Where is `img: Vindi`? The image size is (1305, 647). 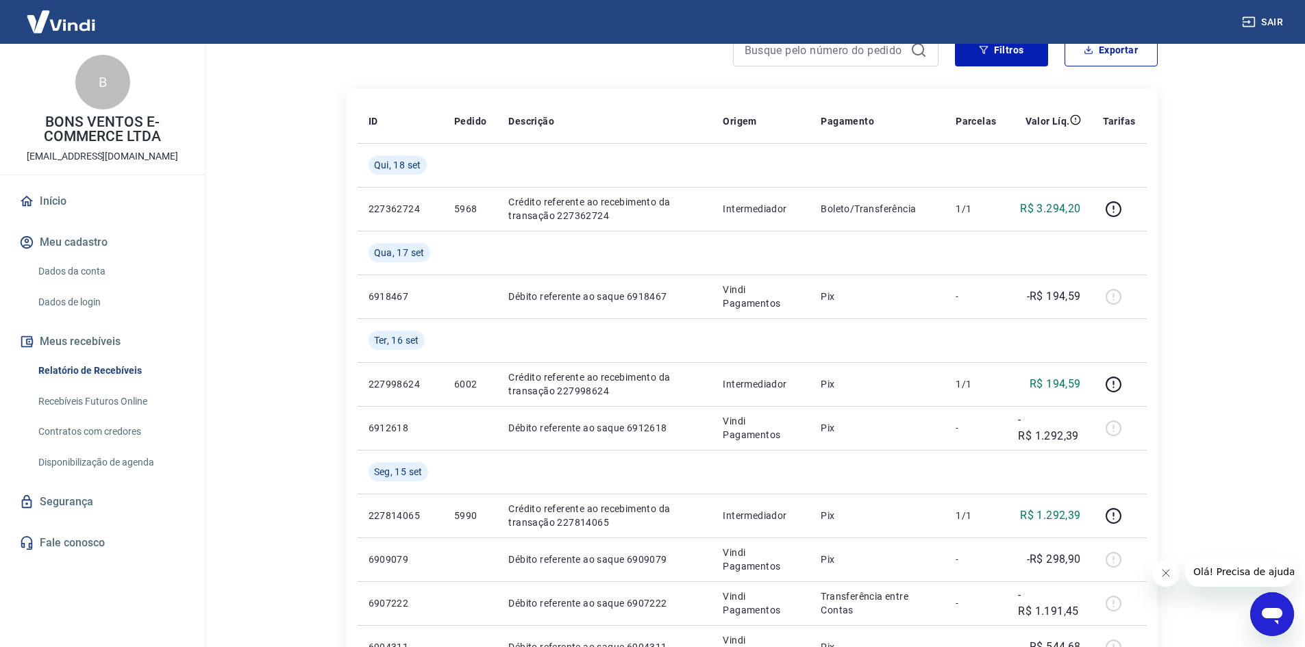
img: Vindi is located at coordinates (61, 21).